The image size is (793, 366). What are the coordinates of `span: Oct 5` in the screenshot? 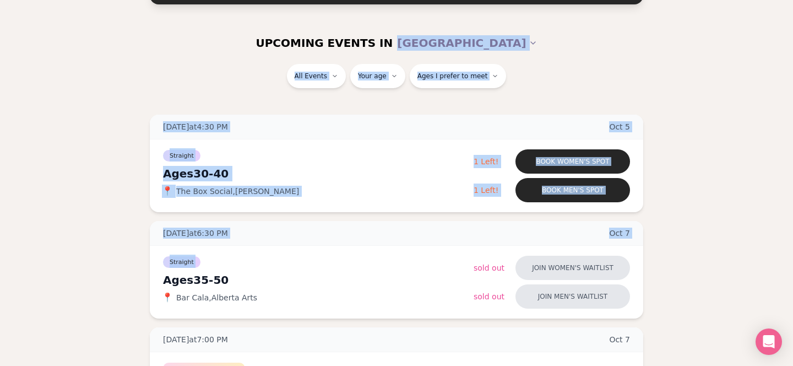 It's located at (619, 127).